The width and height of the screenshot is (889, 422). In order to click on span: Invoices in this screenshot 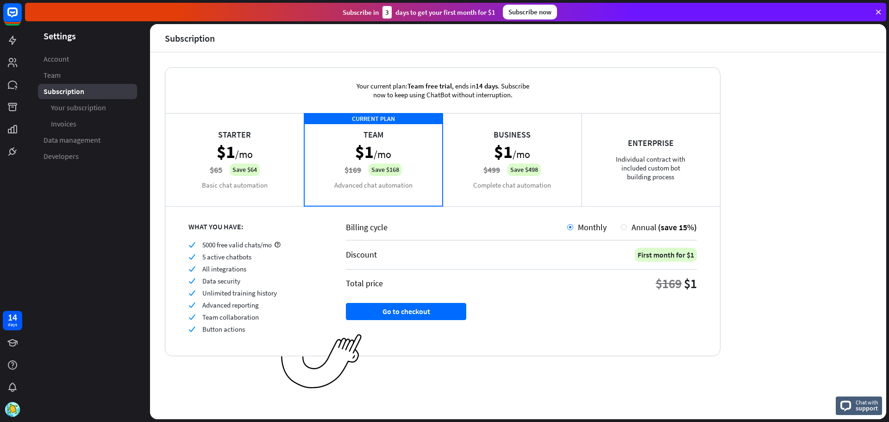, I will do `click(63, 124)`.